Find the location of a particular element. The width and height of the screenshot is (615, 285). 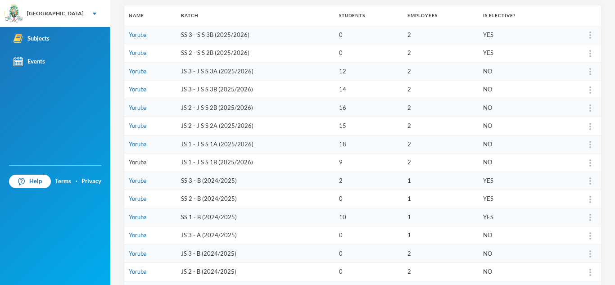

td: 9 is located at coordinates (368, 162).